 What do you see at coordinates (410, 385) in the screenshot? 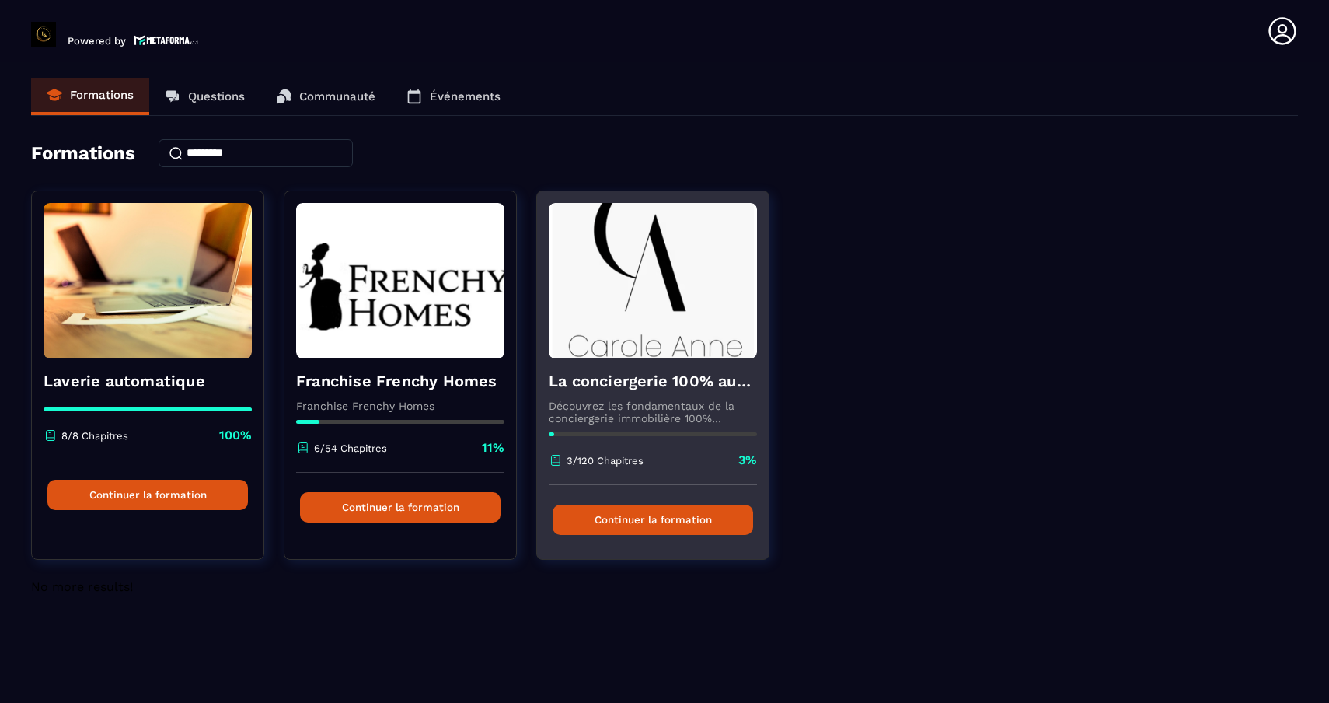
I see `a: formation-backgroundFranchise Frenchy HomesFranchise Frenchy Homes6/54 Chapitres11%Continuer la f...` at bounding box center [410, 385].